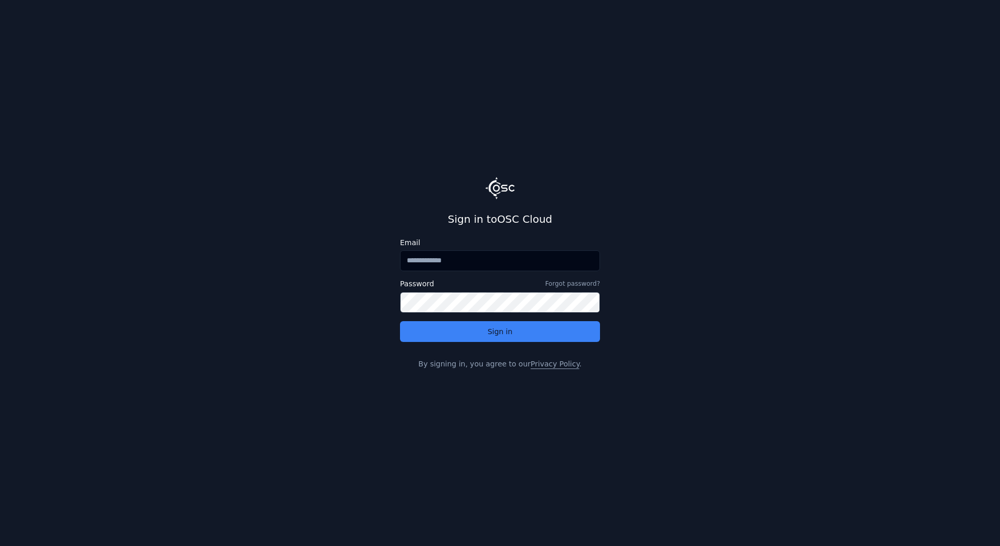  What do you see at coordinates (500, 332) in the screenshot?
I see `button: Sign in` at bounding box center [500, 332].